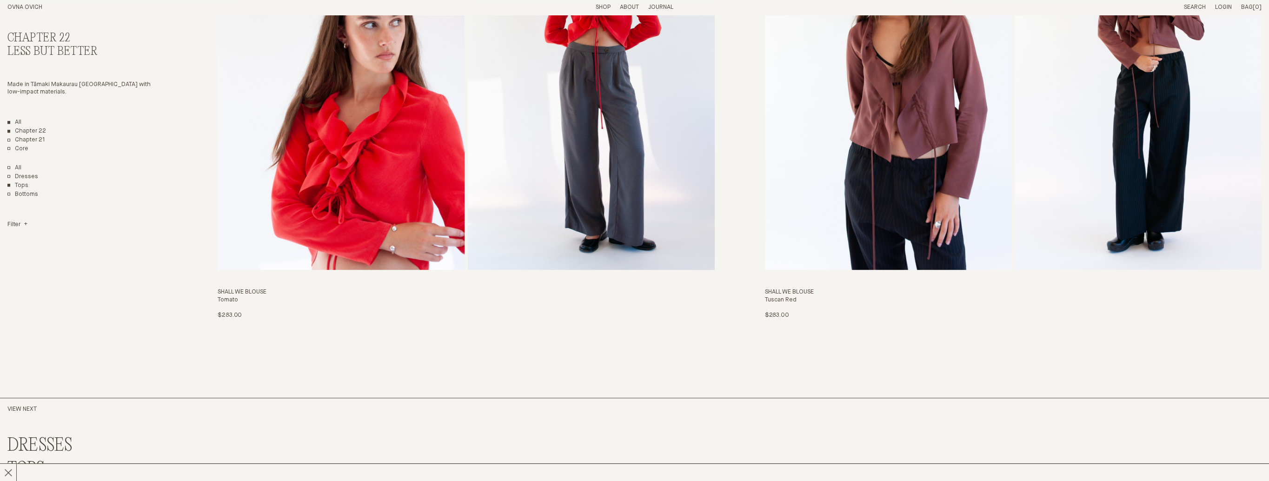  I want to click on summary: Filter, so click(17, 225).